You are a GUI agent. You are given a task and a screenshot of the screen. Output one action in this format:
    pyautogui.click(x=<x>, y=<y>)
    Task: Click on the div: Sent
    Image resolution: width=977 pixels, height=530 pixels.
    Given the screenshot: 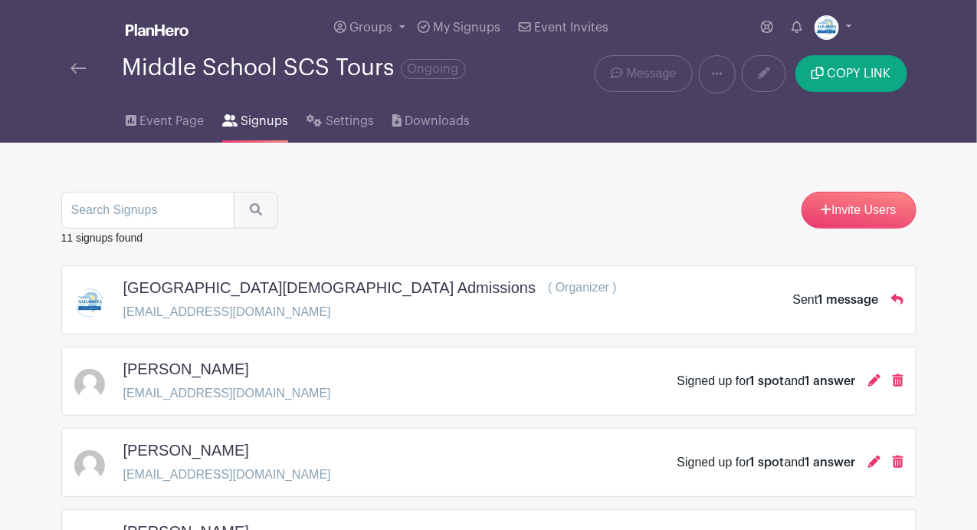 What is the action you would take?
    pyautogui.click(x=836, y=300)
    